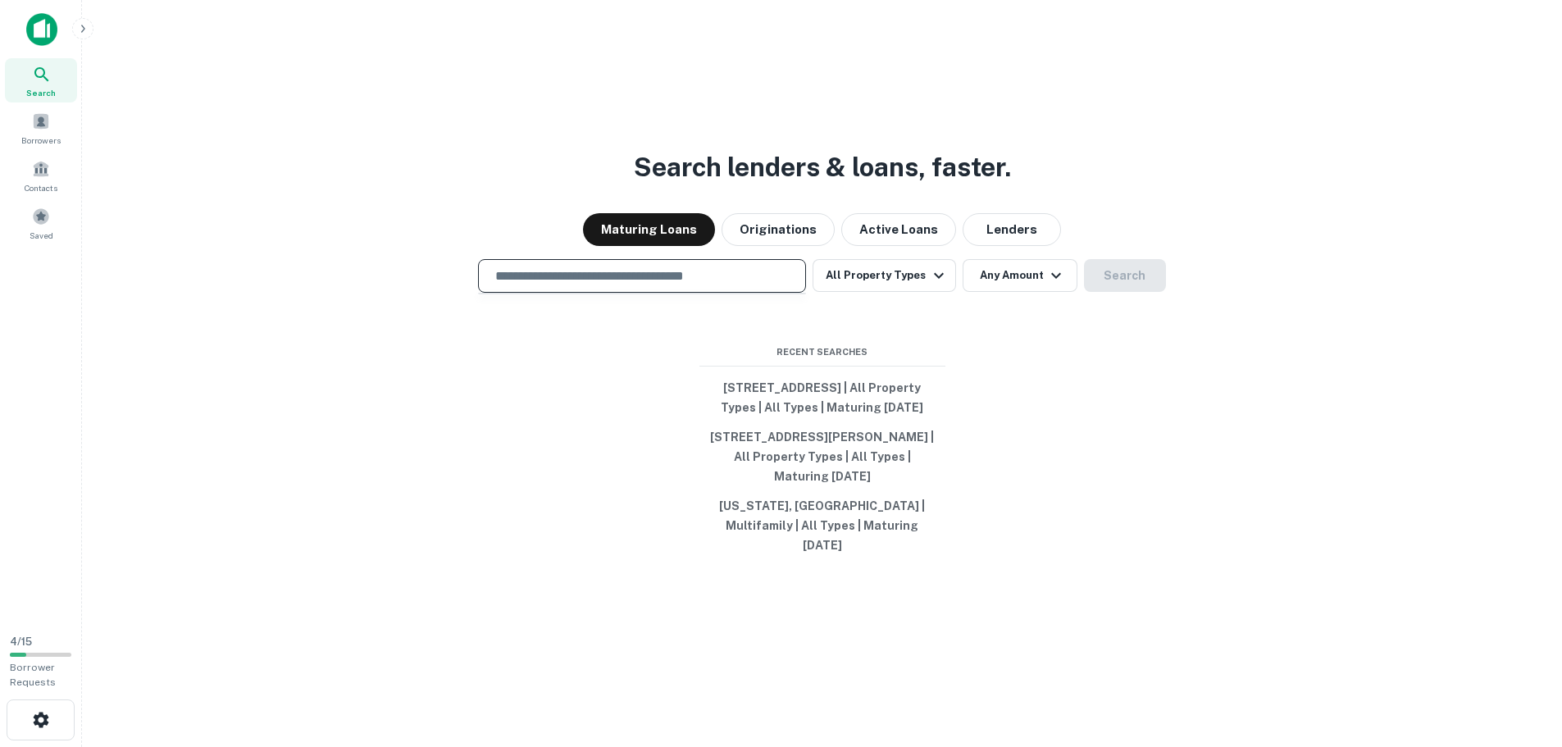 The image size is (1562, 747). What do you see at coordinates (778, 230) in the screenshot?
I see `button: Originations` at bounding box center [778, 230].